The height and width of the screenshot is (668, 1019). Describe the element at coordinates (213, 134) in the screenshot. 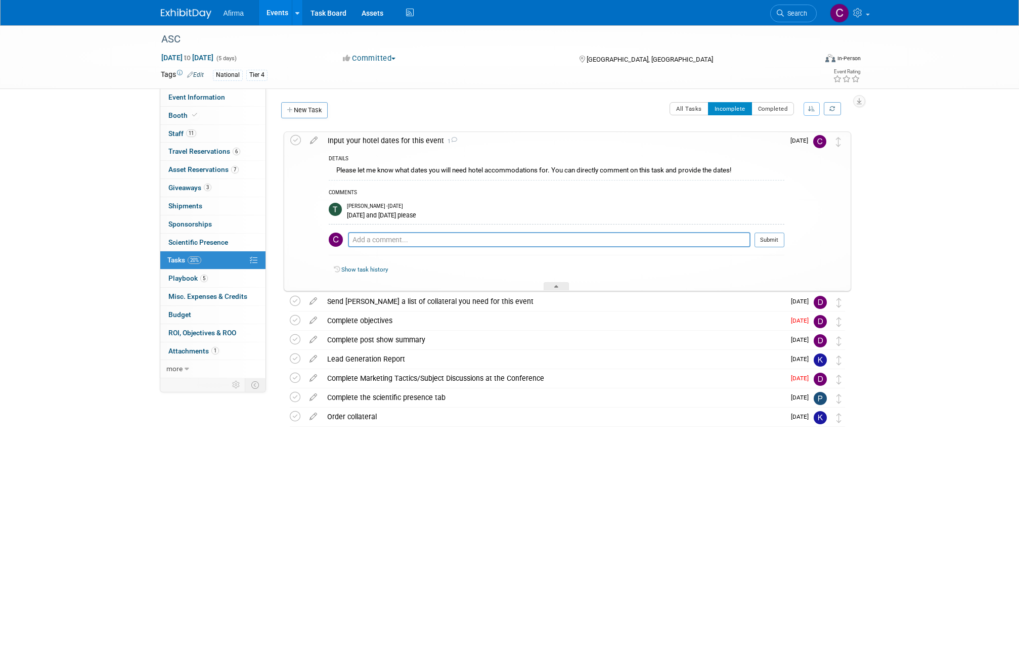

I see `a: Staff11` at that location.